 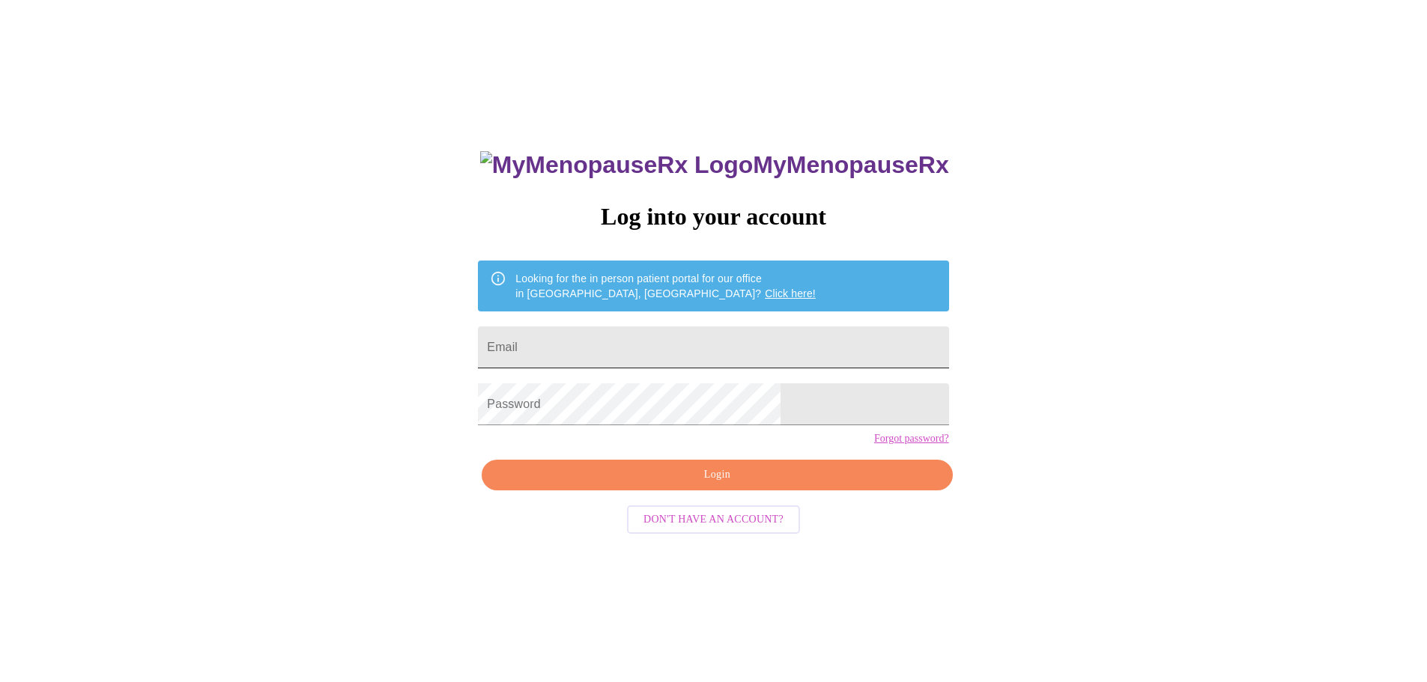 What do you see at coordinates (713, 518) in the screenshot?
I see `a: Don't have an account?` at bounding box center [713, 518].